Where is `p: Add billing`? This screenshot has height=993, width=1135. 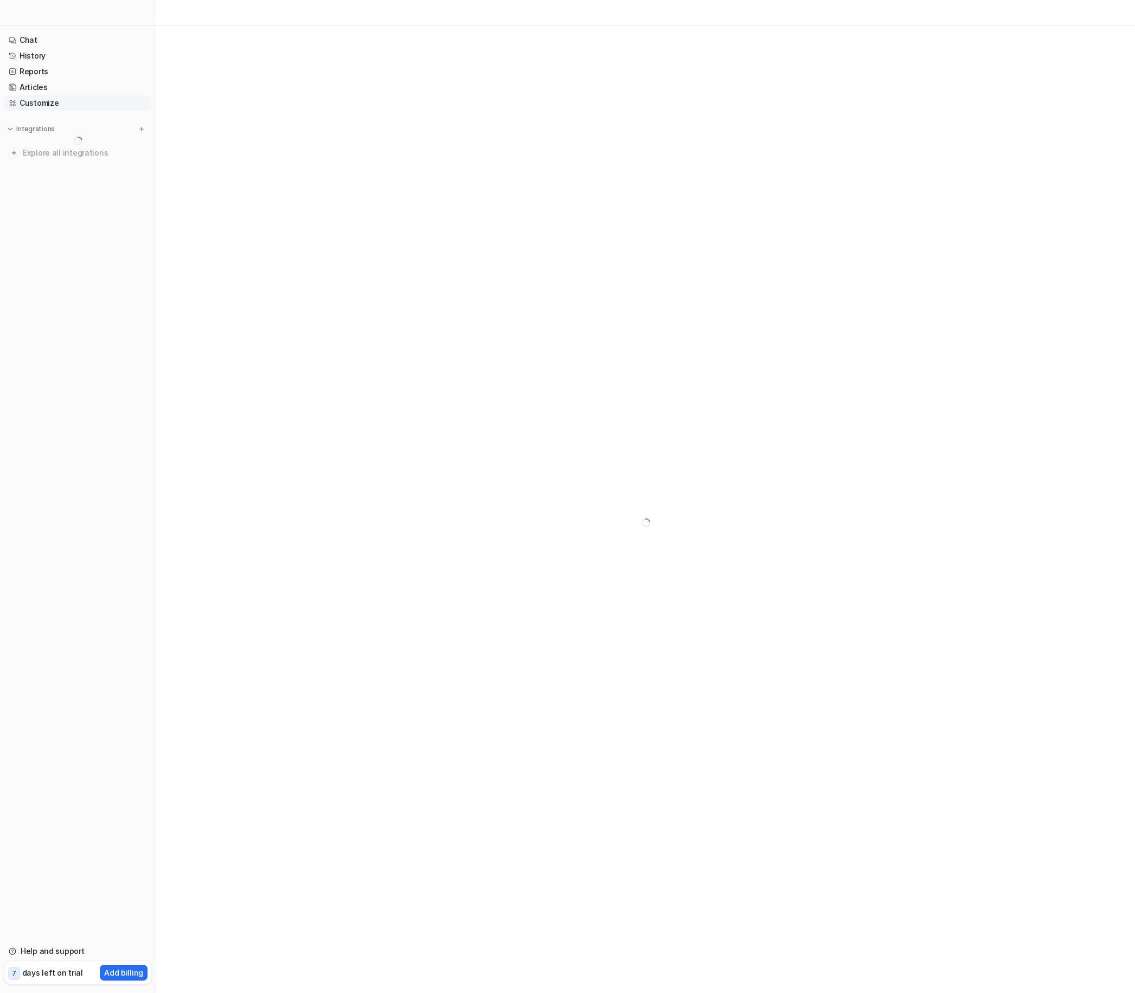 p: Add billing is located at coordinates (124, 972).